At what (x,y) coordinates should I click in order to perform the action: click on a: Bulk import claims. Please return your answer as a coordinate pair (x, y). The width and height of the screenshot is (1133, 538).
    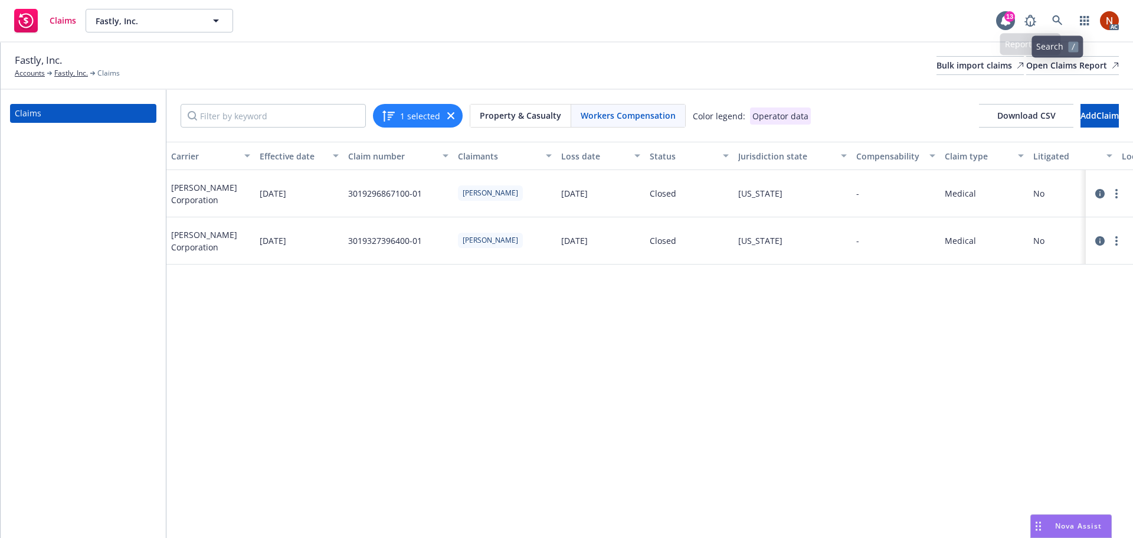
    Looking at the image, I should click on (981, 66).